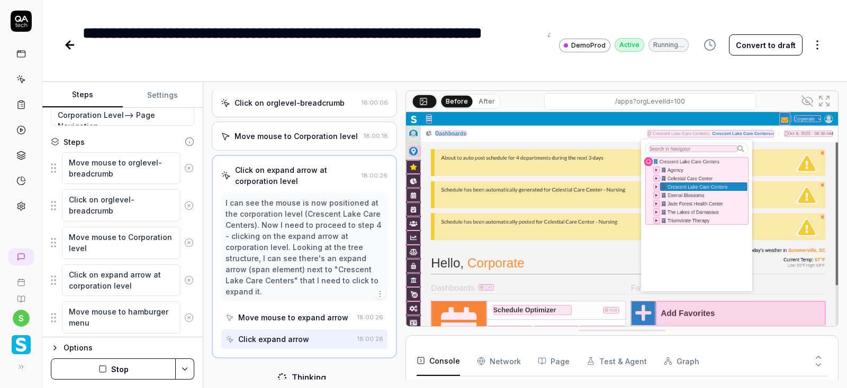 The height and width of the screenshot is (388, 847). Describe the element at coordinates (304, 339) in the screenshot. I see `button: Click expand arrow18:00:28` at that location.